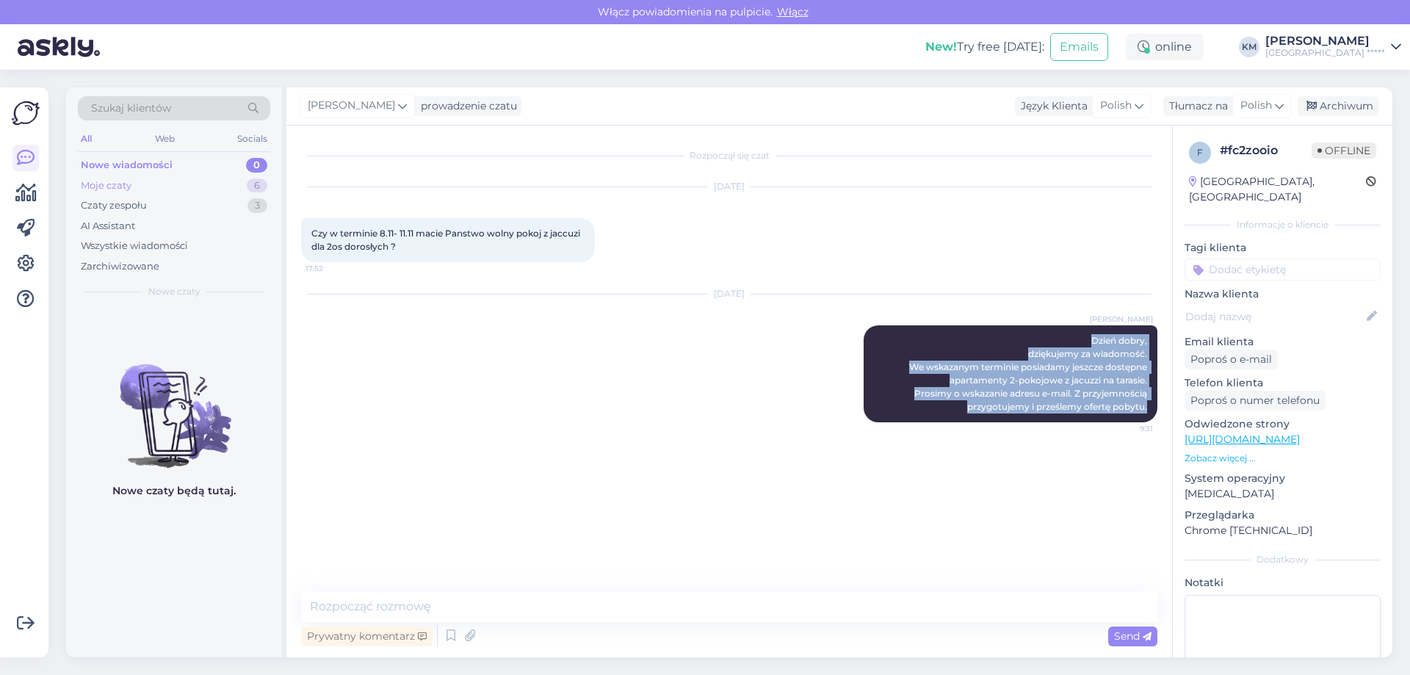 Image resolution: width=1410 pixels, height=675 pixels. Describe the element at coordinates (1282, 382) in the screenshot. I see `p: Telefon klienta` at that location.